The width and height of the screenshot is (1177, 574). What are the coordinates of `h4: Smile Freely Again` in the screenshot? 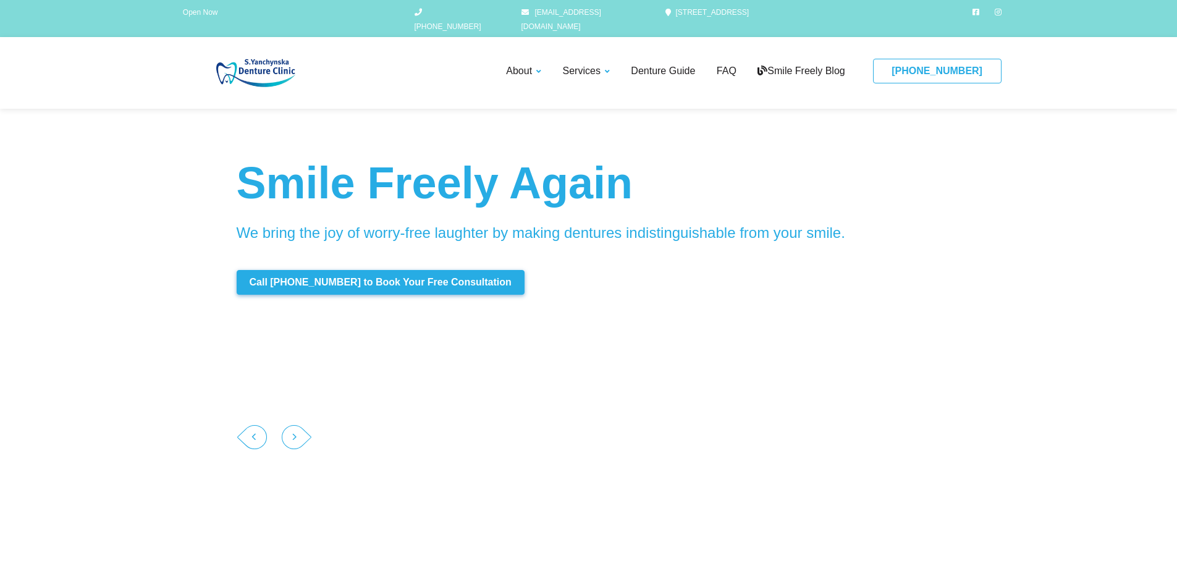 It's located at (589, 183).